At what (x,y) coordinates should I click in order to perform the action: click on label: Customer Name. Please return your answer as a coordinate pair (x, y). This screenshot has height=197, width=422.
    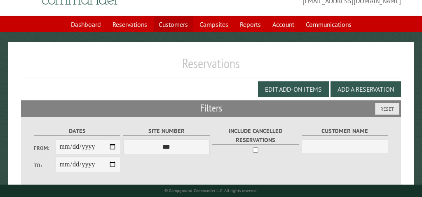
    Looking at the image, I should click on (345, 131).